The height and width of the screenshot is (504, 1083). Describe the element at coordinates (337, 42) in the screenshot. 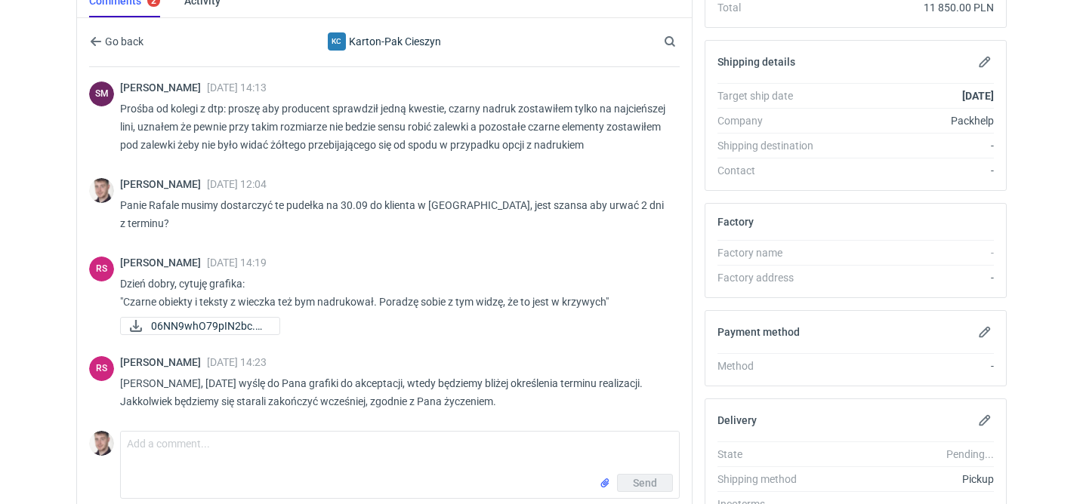

I see `figcaption: KC` at that location.